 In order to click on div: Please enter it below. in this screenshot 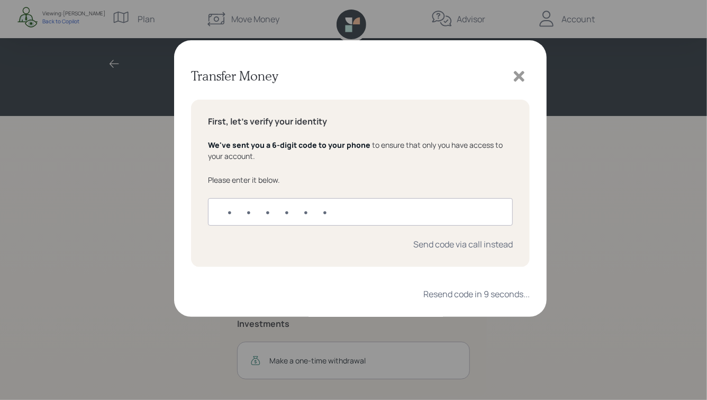, I will do `click(360, 179)`.